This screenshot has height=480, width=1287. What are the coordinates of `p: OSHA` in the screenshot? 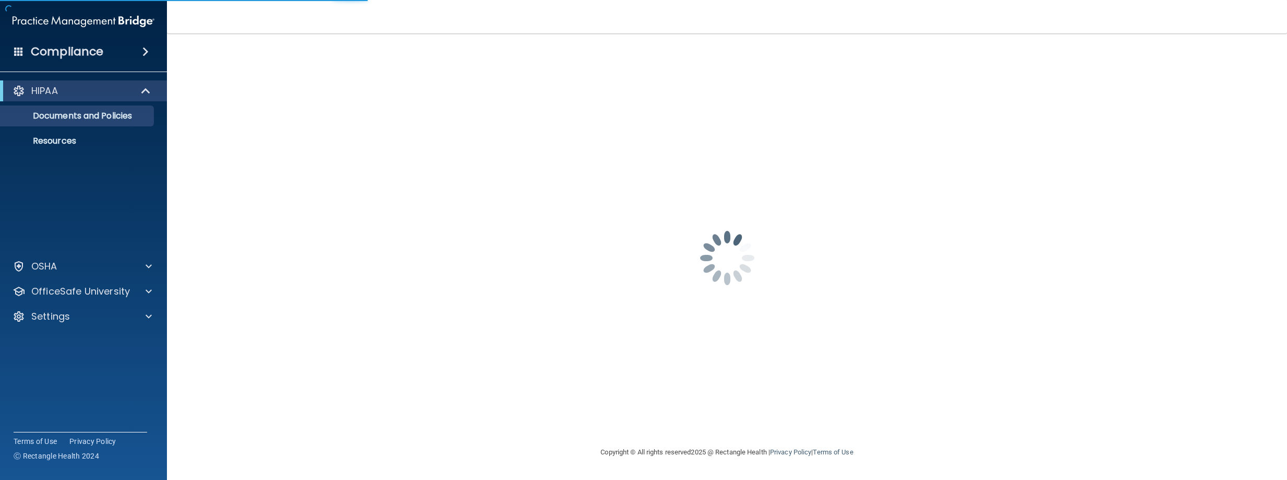 It's located at (44, 266).